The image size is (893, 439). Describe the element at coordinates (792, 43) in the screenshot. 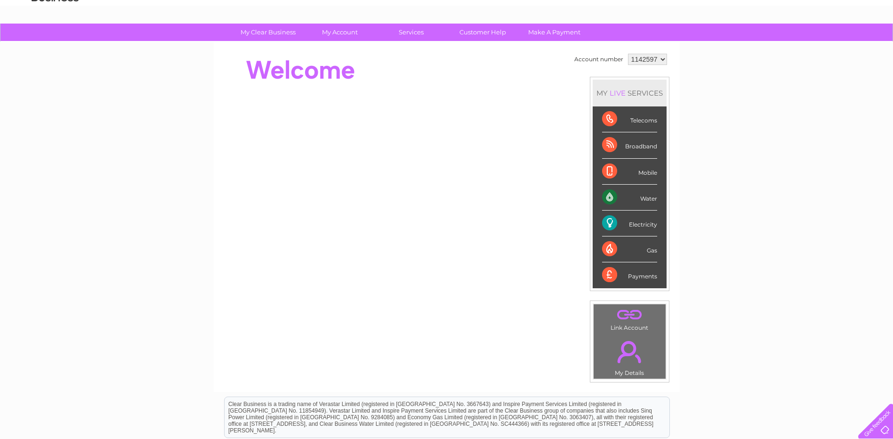

I see `a: Telecoms` at that location.